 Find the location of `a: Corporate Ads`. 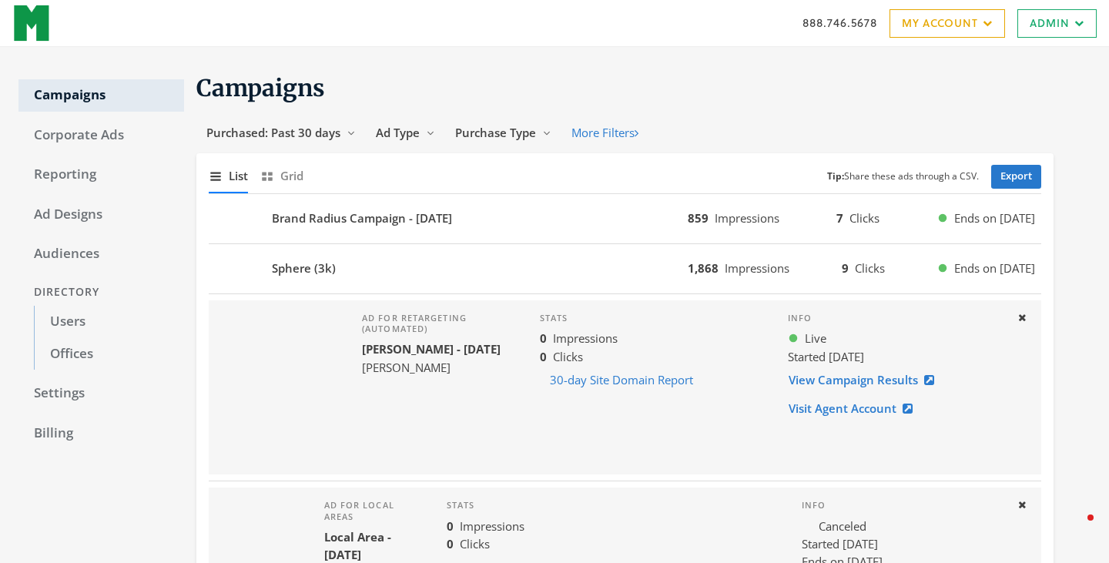

a: Corporate Ads is located at coordinates (101, 136).